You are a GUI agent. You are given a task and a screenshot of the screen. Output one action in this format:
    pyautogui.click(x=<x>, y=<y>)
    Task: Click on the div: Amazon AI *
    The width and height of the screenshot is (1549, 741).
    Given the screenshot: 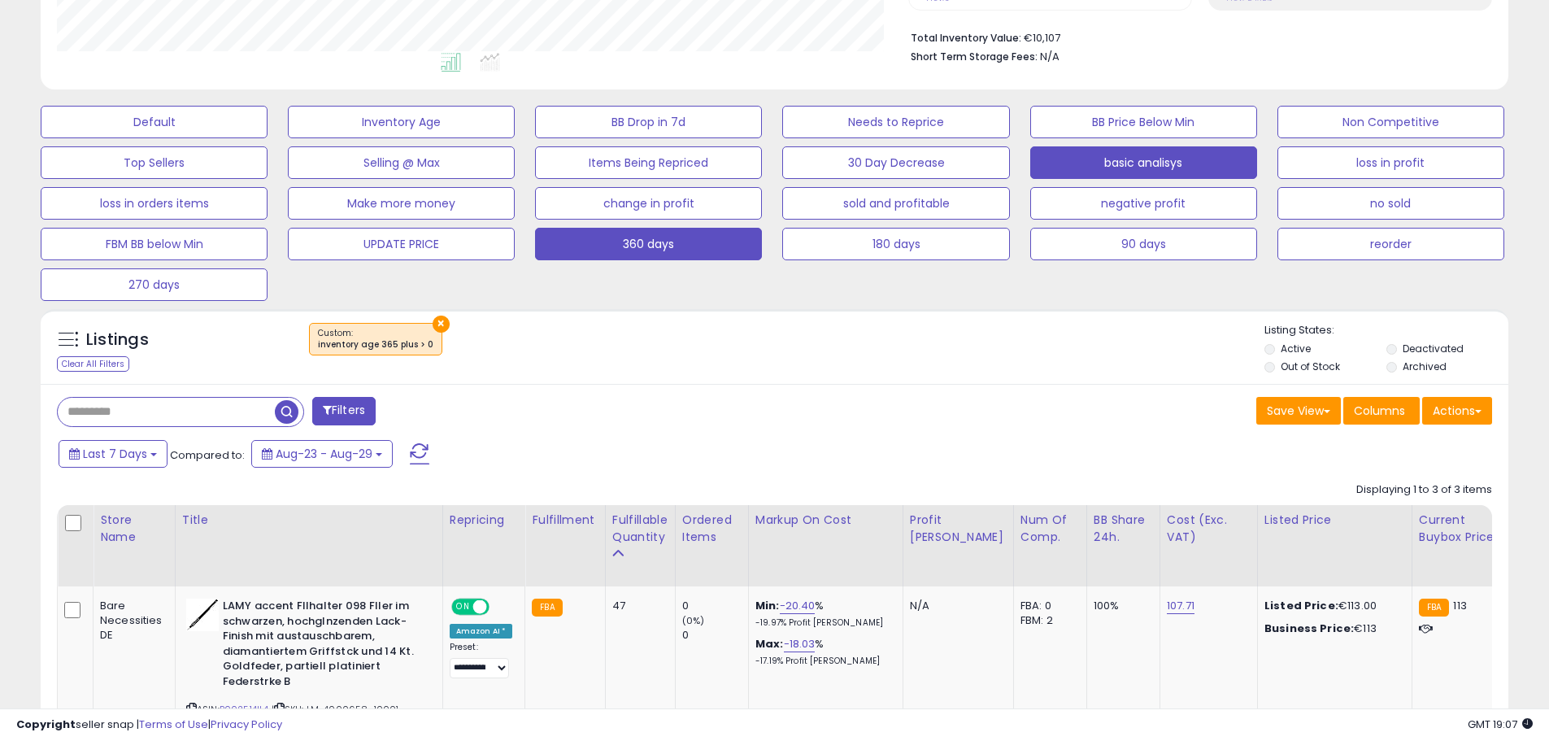 What is the action you would take?
    pyautogui.click(x=481, y=631)
    